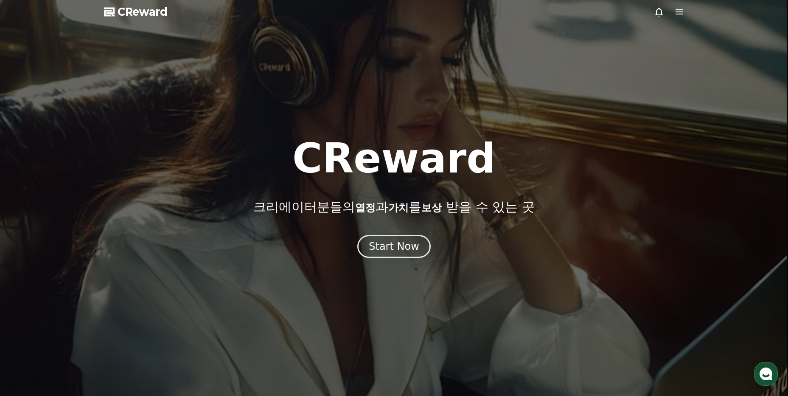 Image resolution: width=788 pixels, height=396 pixels. Describe the element at coordinates (394, 246) in the screenshot. I see `div: Start Now` at that location.